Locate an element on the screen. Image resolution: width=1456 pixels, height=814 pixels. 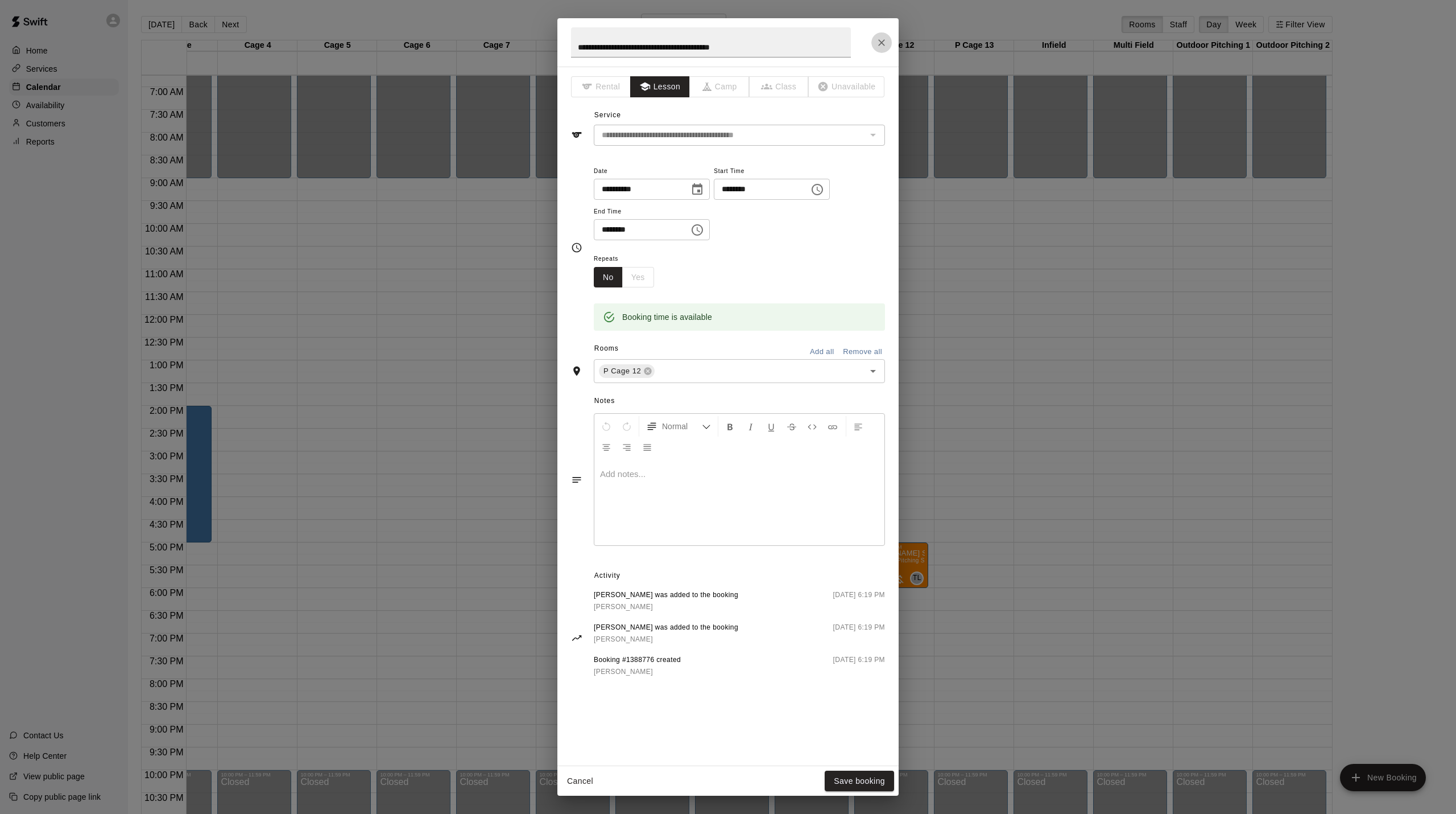
button: Remove all is located at coordinates (862, 352).